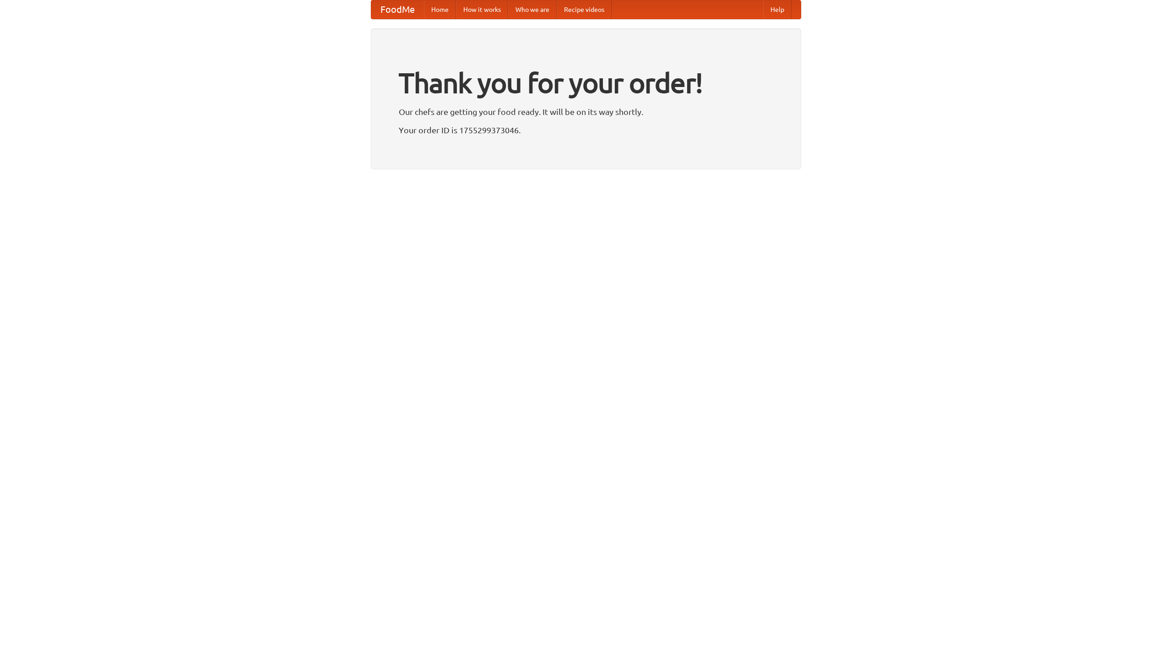 The width and height of the screenshot is (1172, 648). What do you see at coordinates (397, 10) in the screenshot?
I see `a: FoodMe` at bounding box center [397, 10].